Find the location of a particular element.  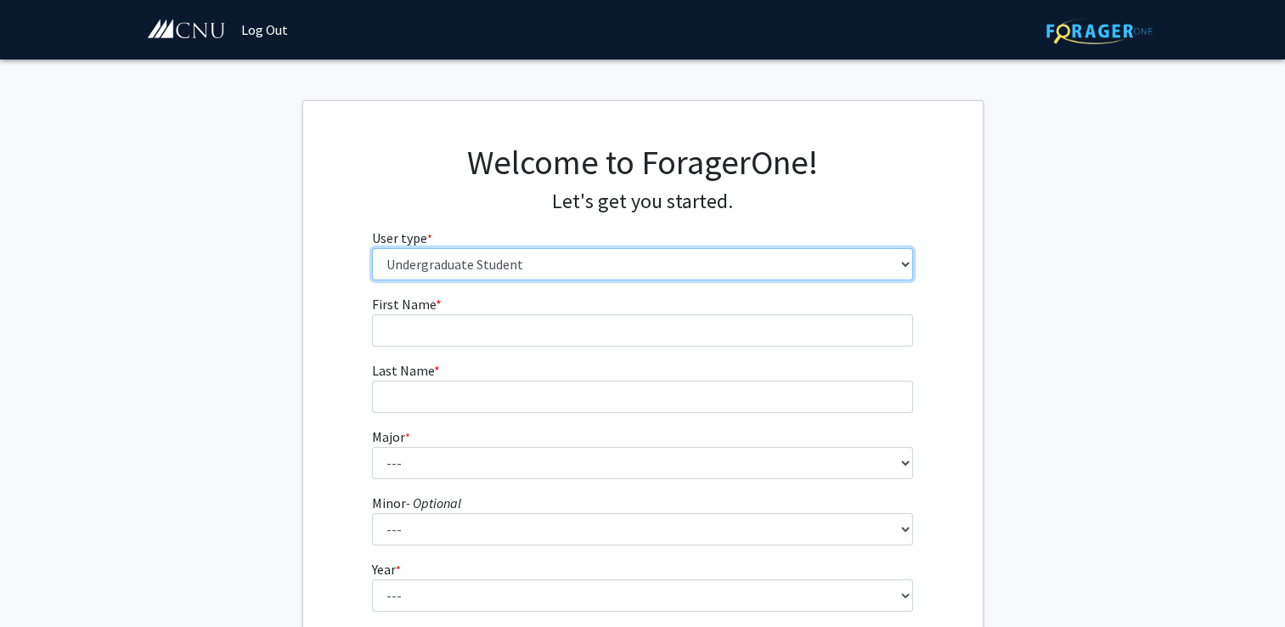

i: - Optional is located at coordinates (433, 503).